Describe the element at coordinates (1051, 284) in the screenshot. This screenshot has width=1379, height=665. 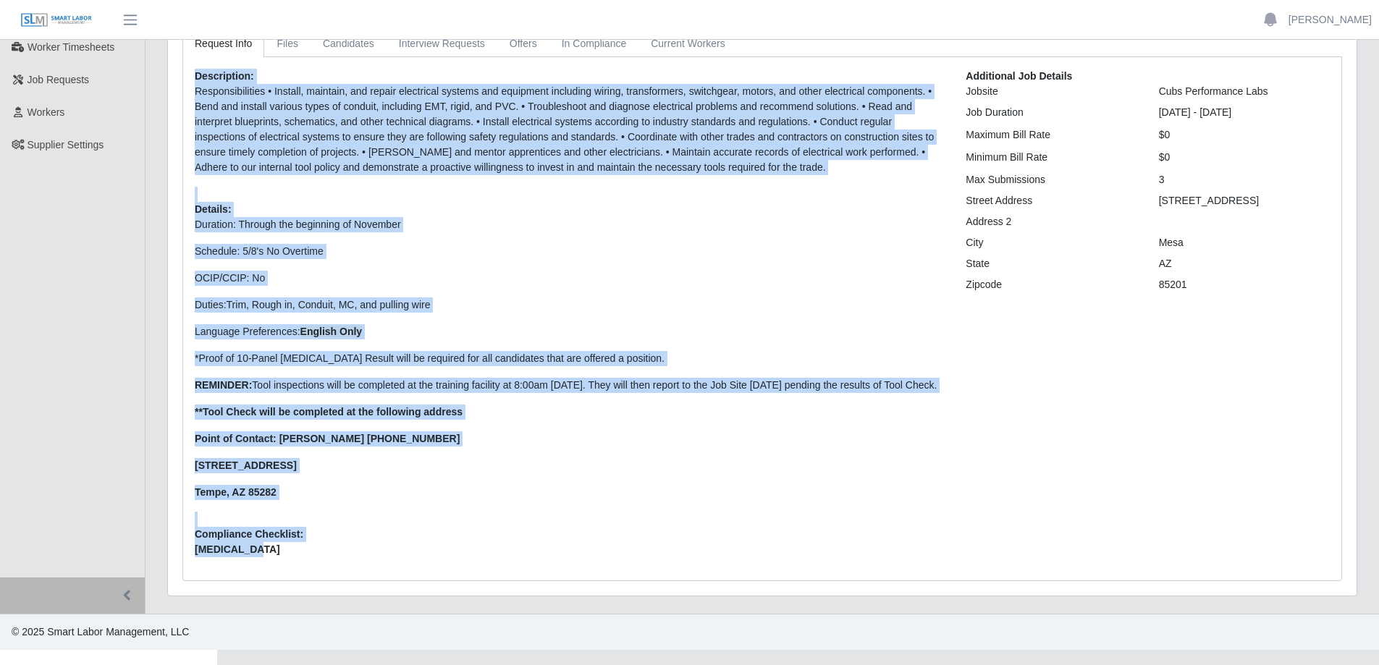
I see `div: Zipcode` at that location.